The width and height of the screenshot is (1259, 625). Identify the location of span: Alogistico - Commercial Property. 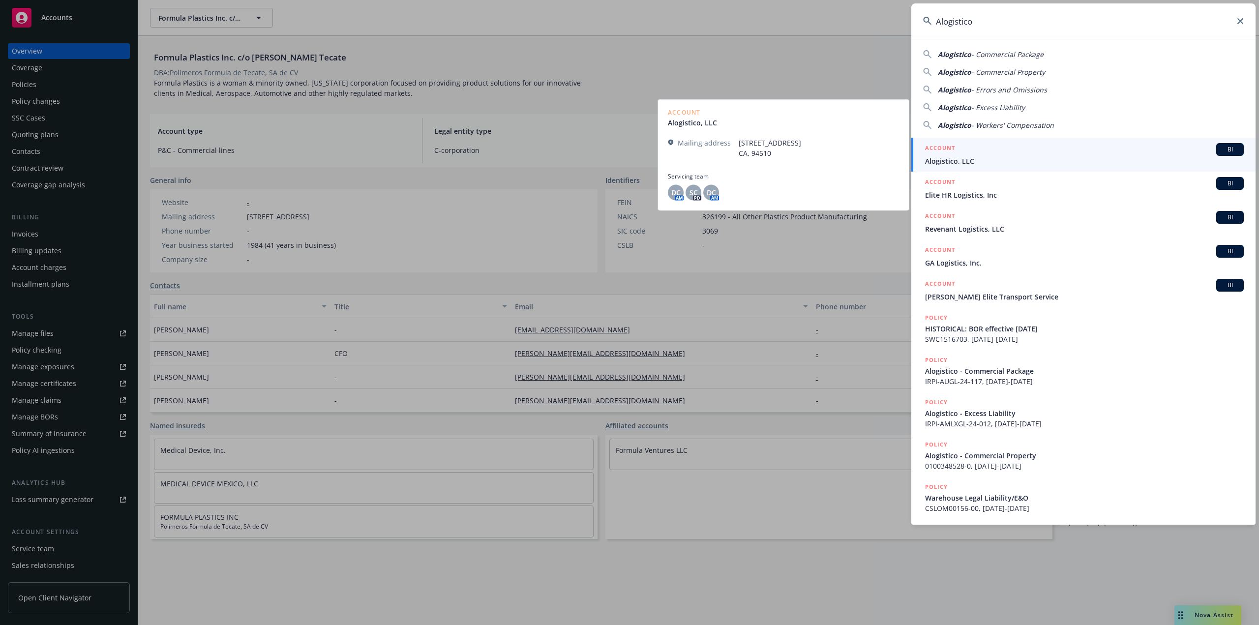
(1084, 455).